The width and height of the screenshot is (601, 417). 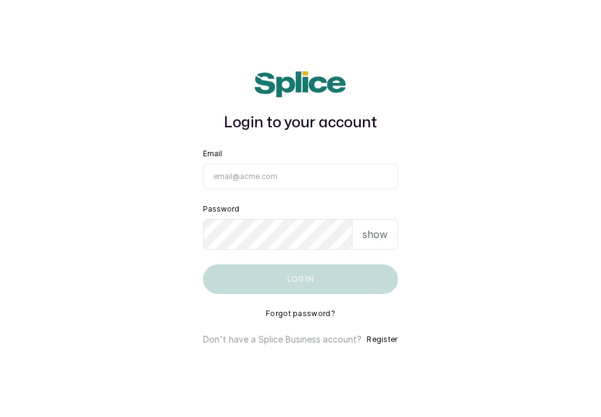 What do you see at coordinates (382, 340) in the screenshot?
I see `button: Register` at bounding box center [382, 340].